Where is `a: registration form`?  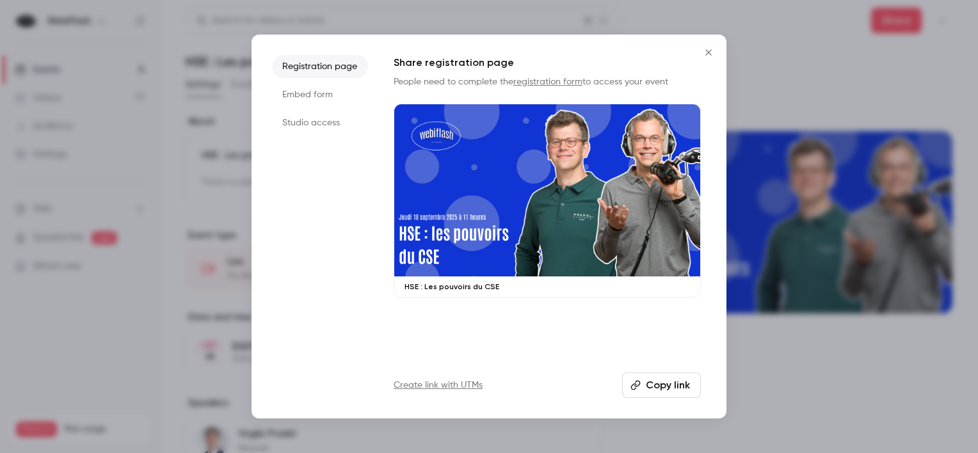 a: registration form is located at coordinates (548, 82).